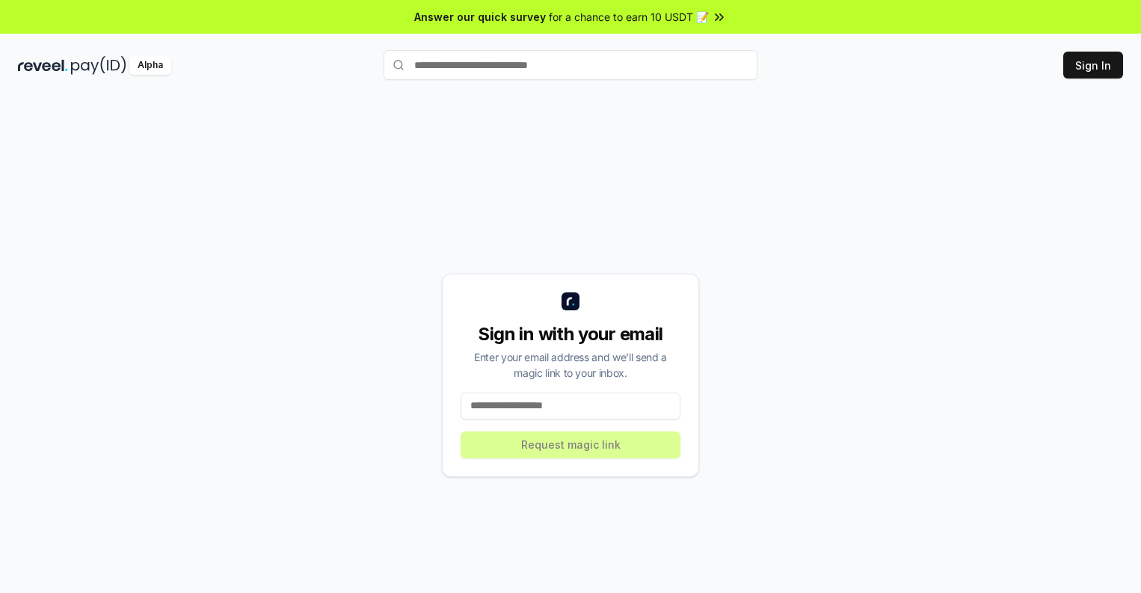  I want to click on div: Alpha, so click(150, 65).